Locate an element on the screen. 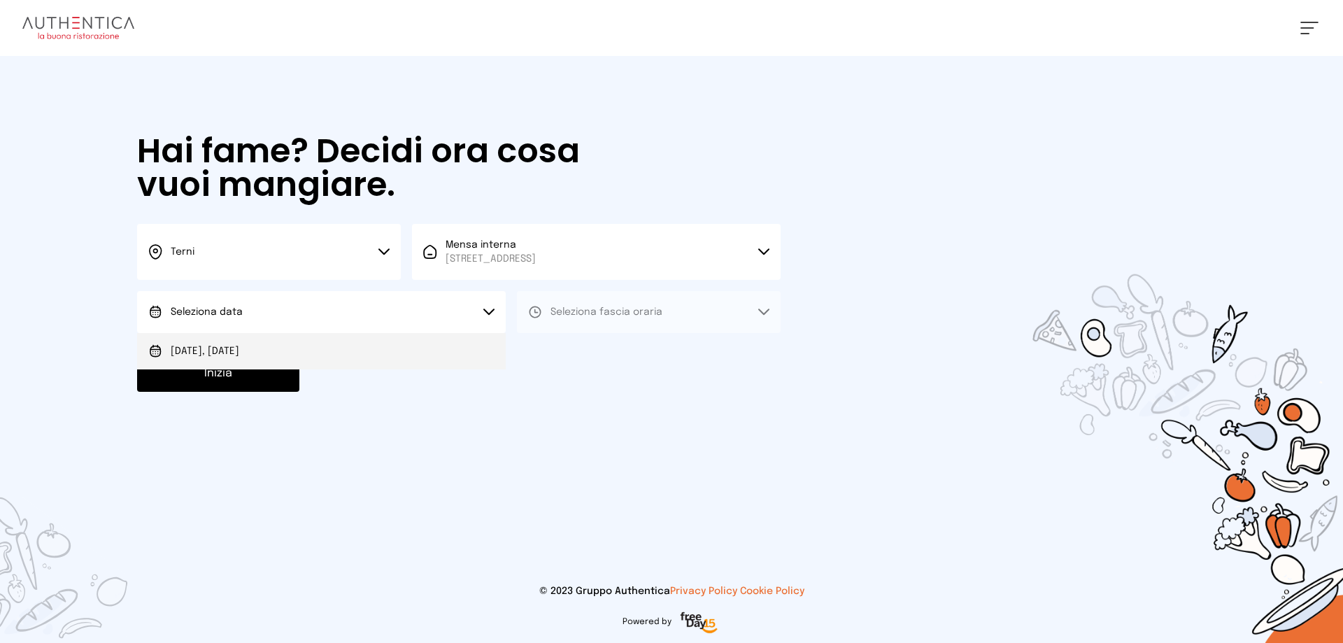  span: Seleziona data is located at coordinates (206, 312).